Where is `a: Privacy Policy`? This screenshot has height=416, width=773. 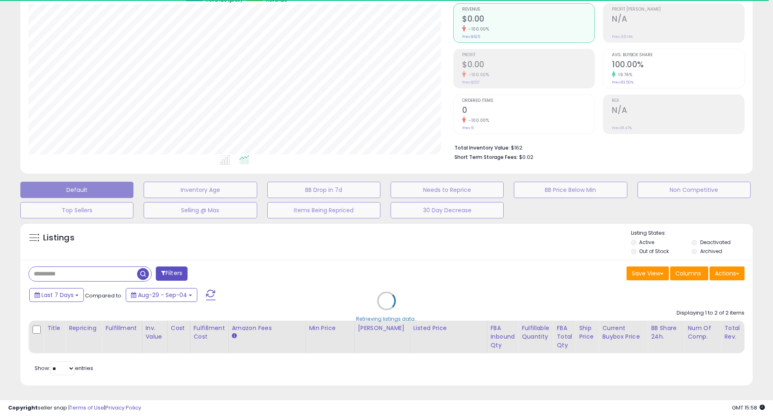 a: Privacy Policy is located at coordinates (123, 407).